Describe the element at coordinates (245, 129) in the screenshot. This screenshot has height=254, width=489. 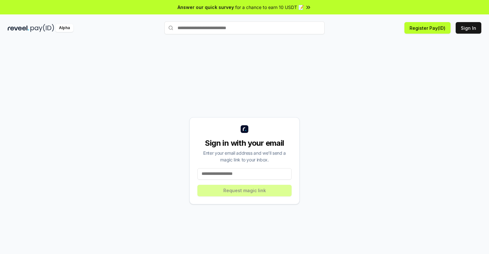
I see `img: logo_small` at that location.